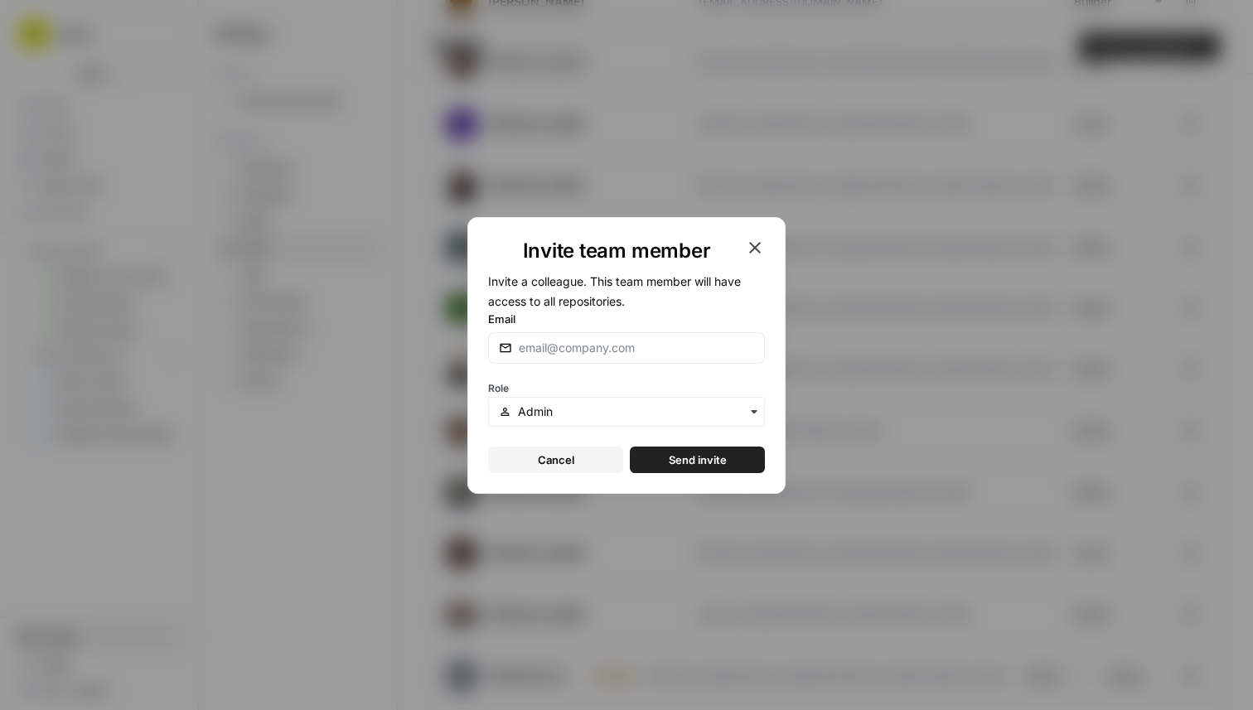 The image size is (1253, 710). I want to click on span: Send invite, so click(698, 460).